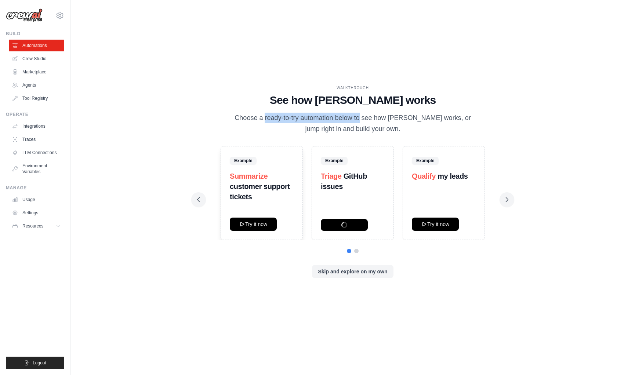  What do you see at coordinates (36, 46) in the screenshot?
I see `a: Automations` at bounding box center [36, 46].